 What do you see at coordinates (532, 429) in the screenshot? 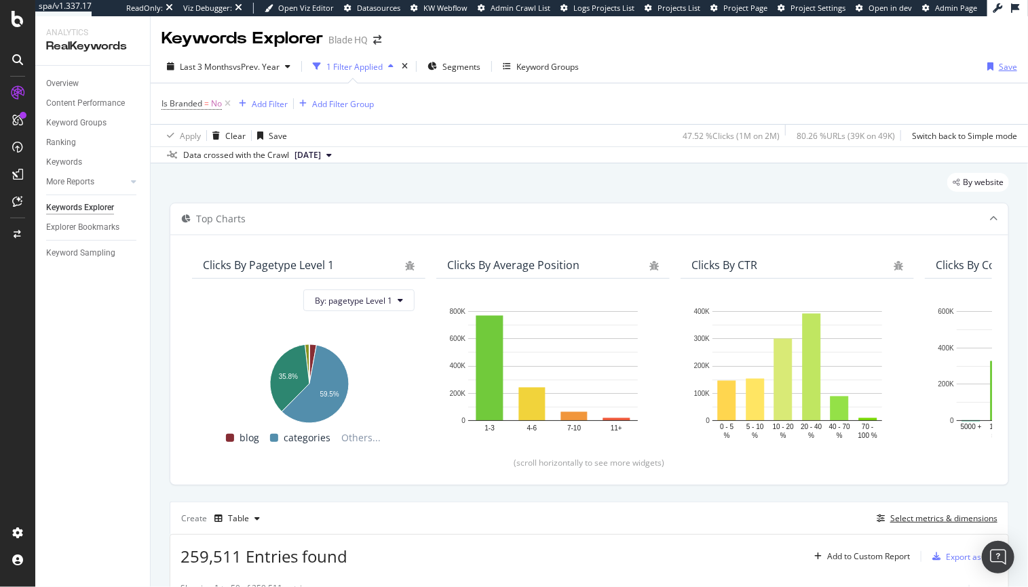
I see `text: 4-6` at bounding box center [532, 429].